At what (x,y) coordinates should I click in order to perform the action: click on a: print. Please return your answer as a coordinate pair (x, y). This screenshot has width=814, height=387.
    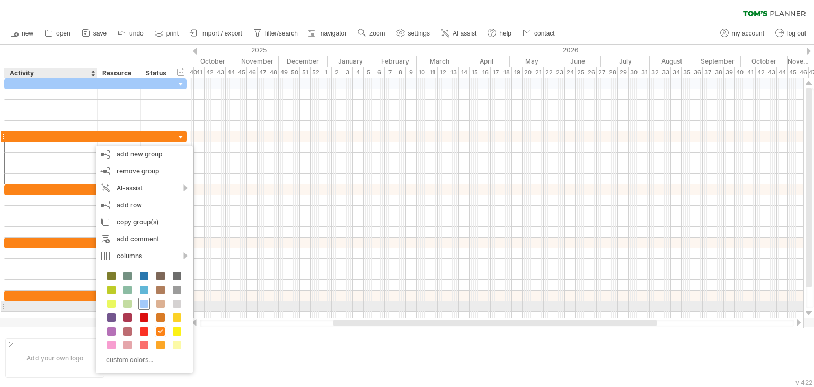
    Looking at the image, I should click on (167, 33).